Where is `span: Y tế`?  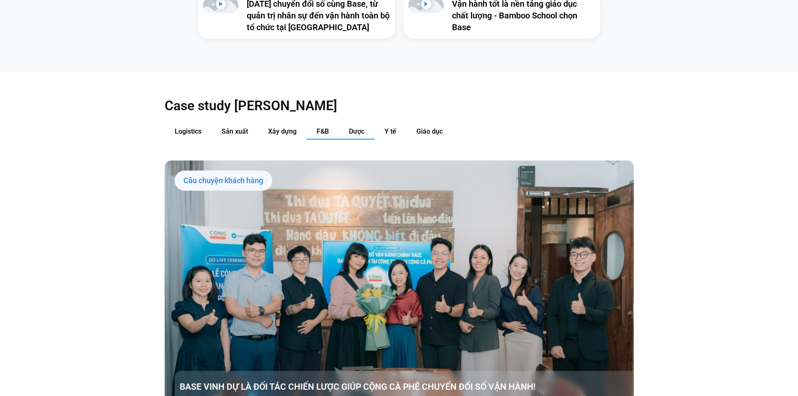
span: Y tế is located at coordinates (391, 131).